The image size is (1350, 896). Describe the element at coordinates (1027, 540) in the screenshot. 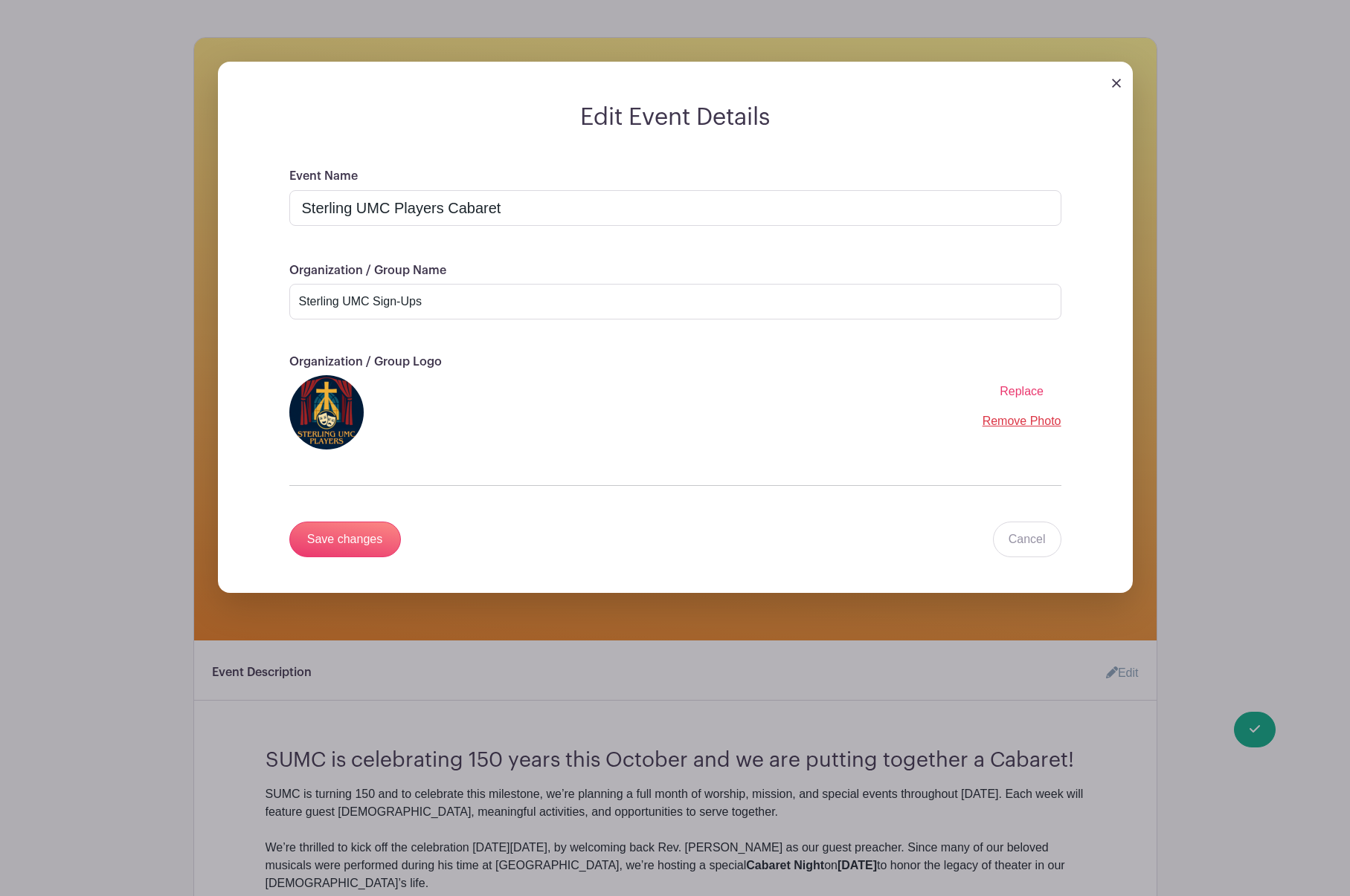

I see `a: Cancel` at that location.